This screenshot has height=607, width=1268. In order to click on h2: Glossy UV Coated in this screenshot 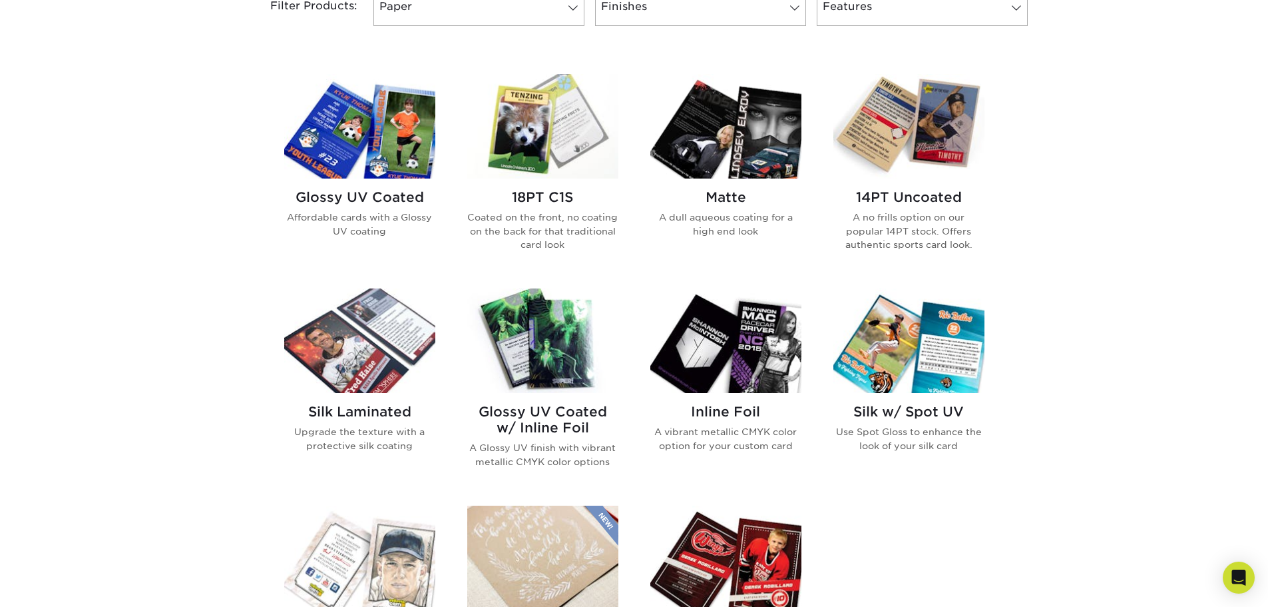, I will do `click(360, 197)`.